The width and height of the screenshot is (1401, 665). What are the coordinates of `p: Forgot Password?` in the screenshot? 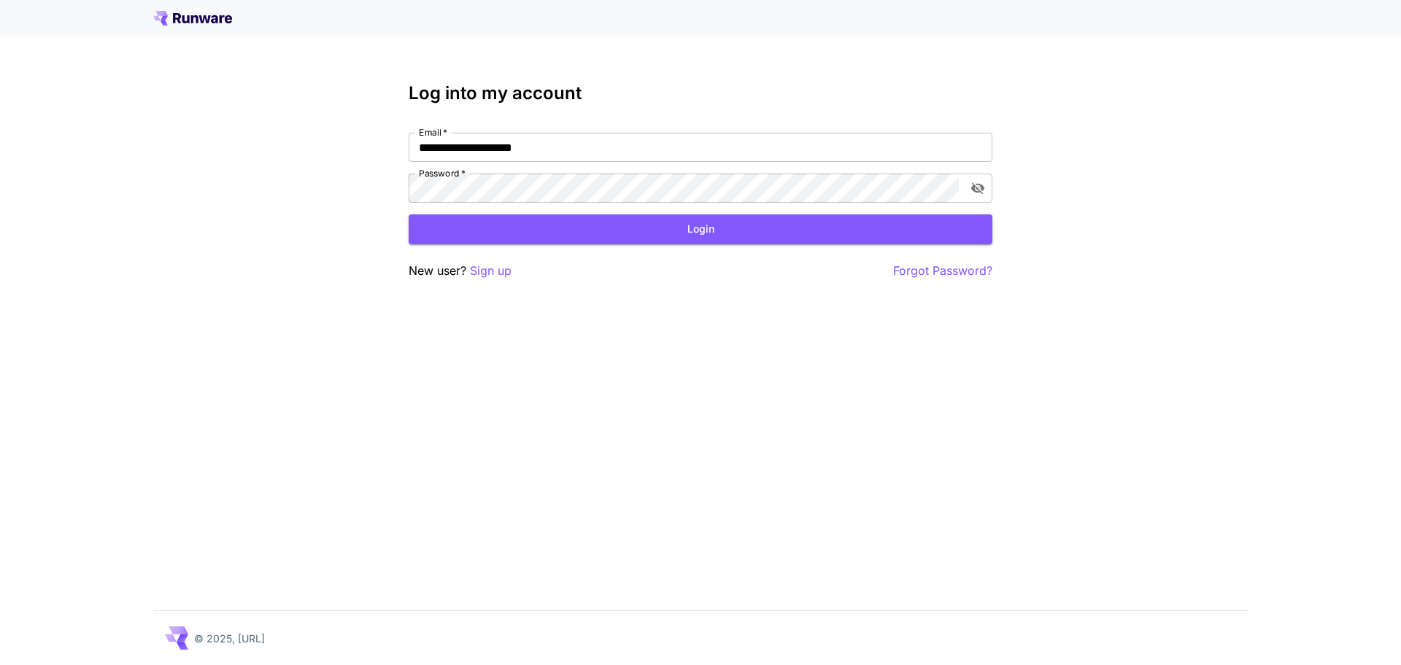 It's located at (943, 271).